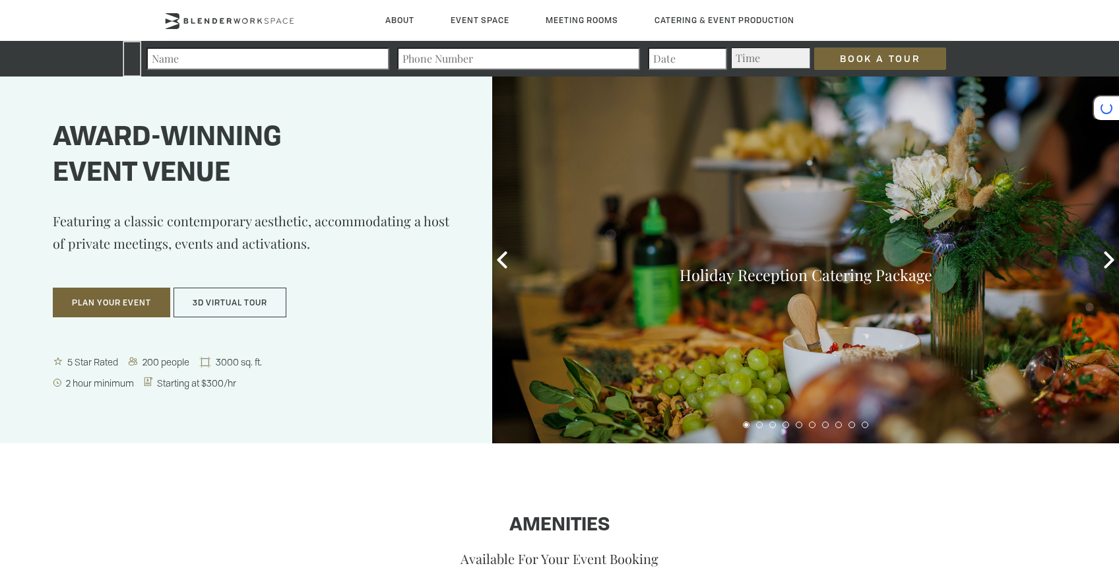  What do you see at coordinates (687, 59) in the screenshot?
I see `input: Date` at bounding box center [687, 59].